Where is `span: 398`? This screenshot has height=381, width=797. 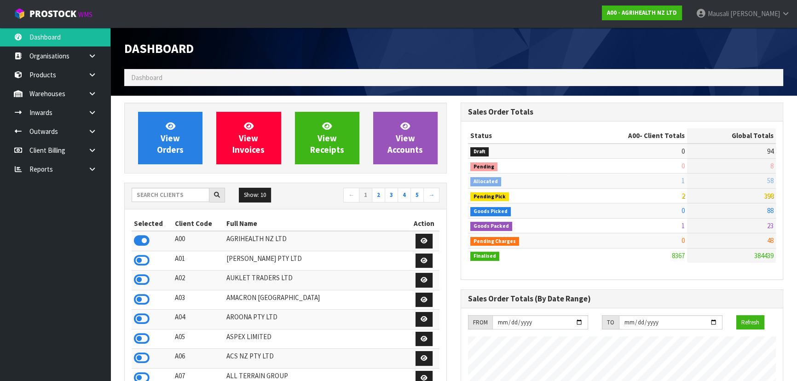
span: 398 is located at coordinates (768, 195).